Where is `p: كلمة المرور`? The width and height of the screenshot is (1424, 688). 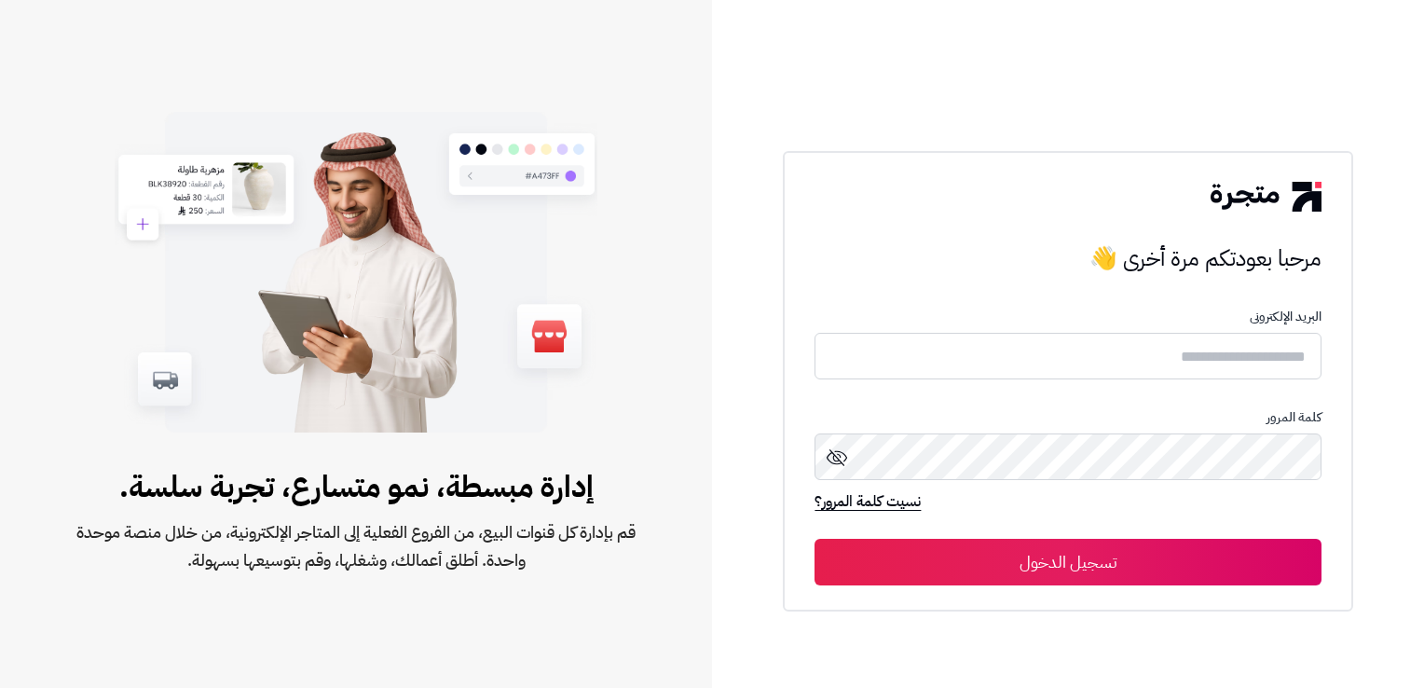 p: كلمة المرور is located at coordinates (1067, 417).